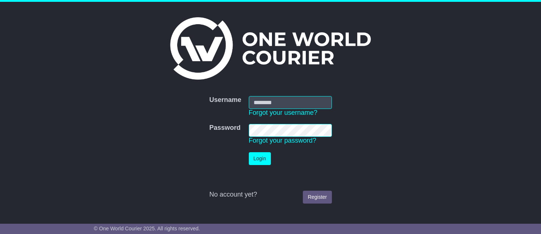 The width and height of the screenshot is (541, 234). Describe the element at coordinates (225, 100) in the screenshot. I see `label: Username` at that location.